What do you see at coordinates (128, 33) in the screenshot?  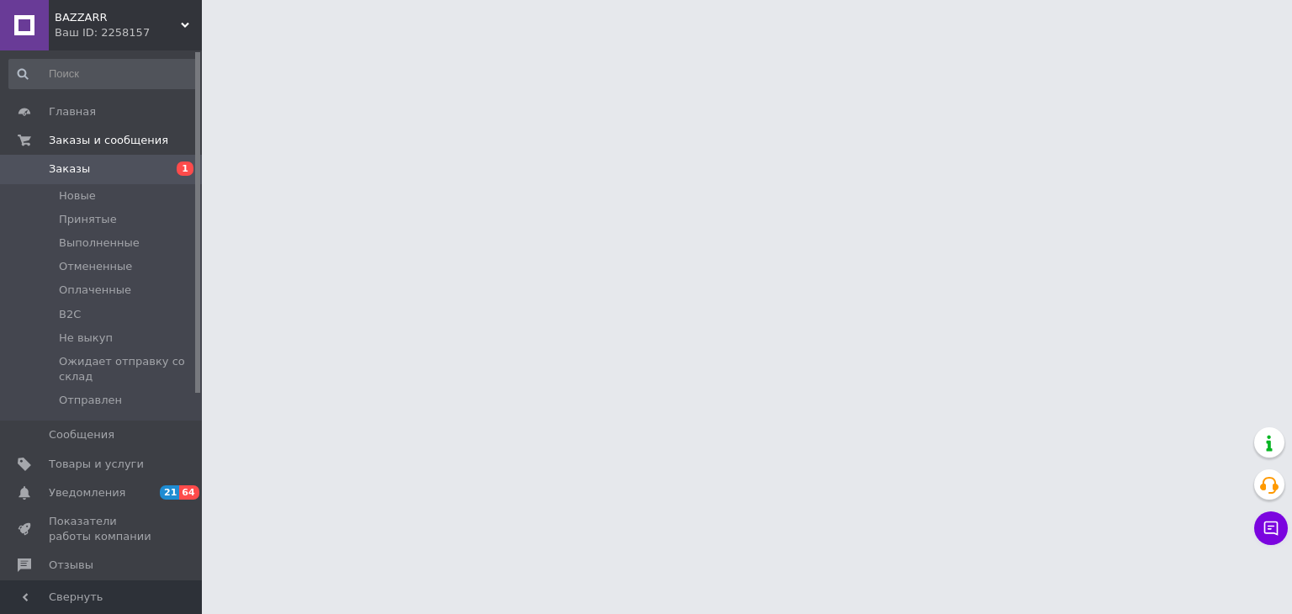 I see `div: Ваш ID: 2258157` at bounding box center [128, 33].